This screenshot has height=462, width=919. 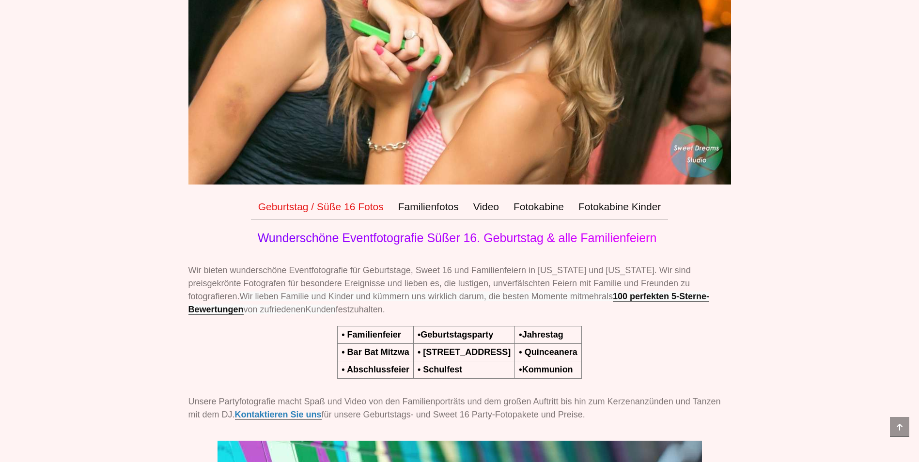 I want to click on a: Familienfotos, so click(x=428, y=207).